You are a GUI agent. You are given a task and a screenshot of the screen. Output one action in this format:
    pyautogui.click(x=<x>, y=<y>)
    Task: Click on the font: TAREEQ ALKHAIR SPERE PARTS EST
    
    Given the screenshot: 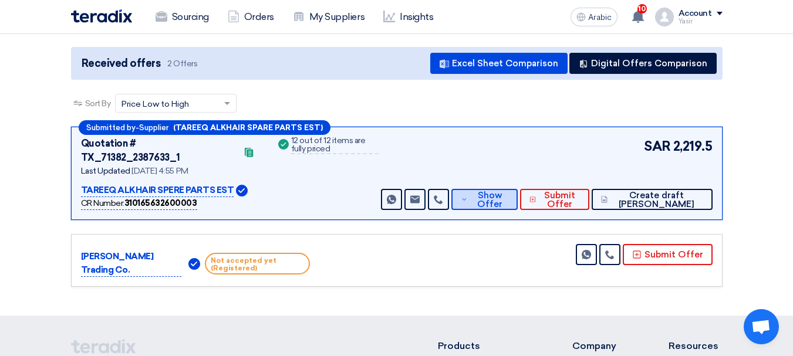 What is the action you would take?
    pyautogui.click(x=157, y=190)
    